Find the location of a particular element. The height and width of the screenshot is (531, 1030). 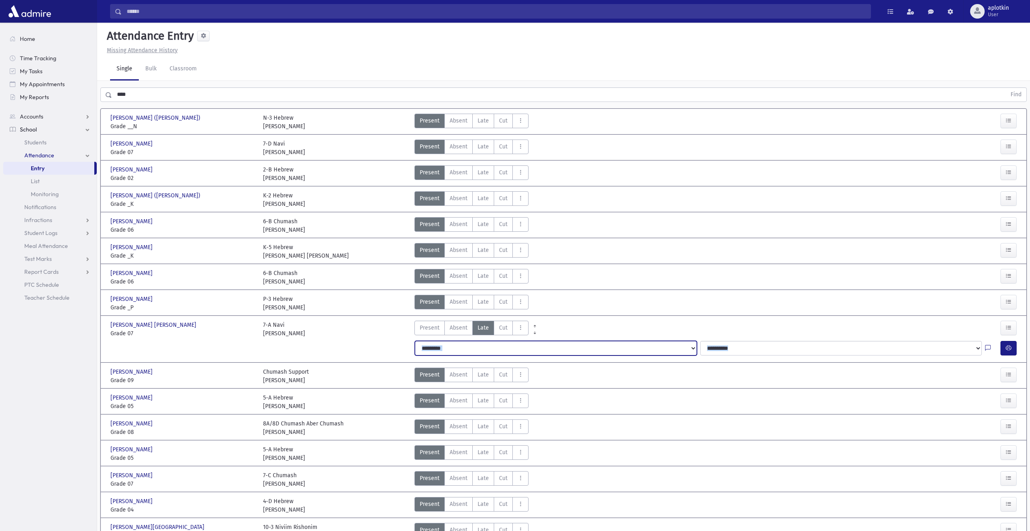

span: Report Cards is located at coordinates (41, 272).